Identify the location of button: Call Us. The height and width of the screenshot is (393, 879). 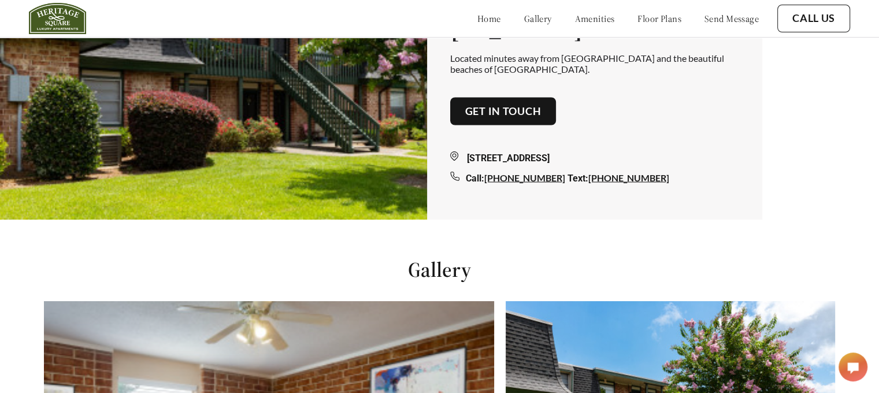
(813, 18).